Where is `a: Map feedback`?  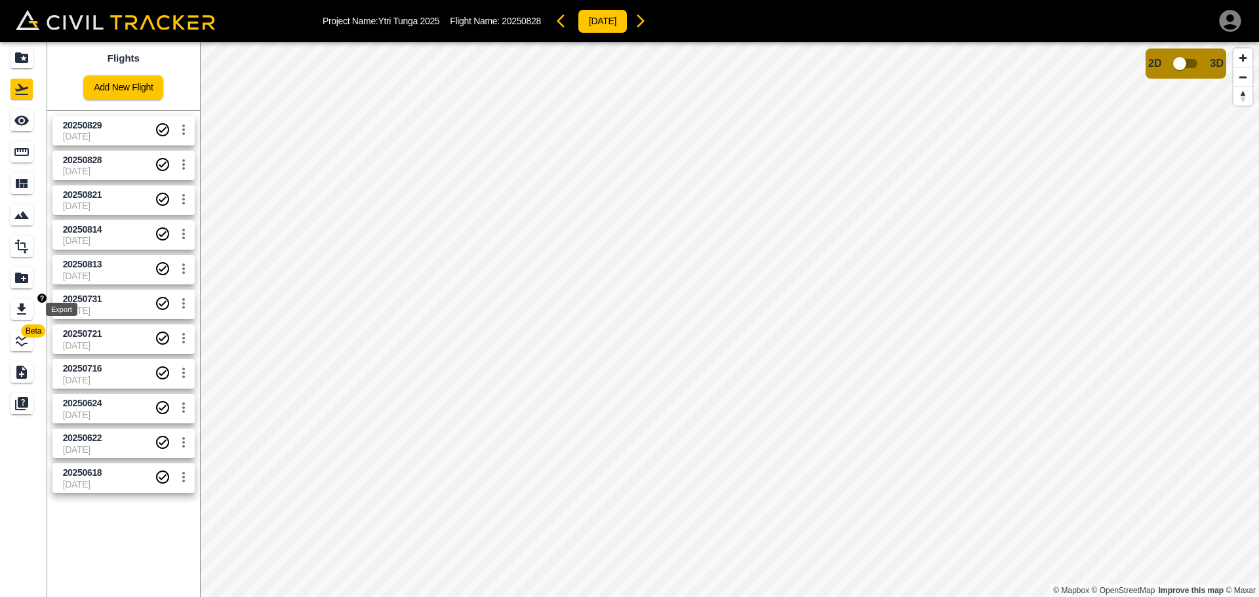 a: Map feedback is located at coordinates (1191, 591).